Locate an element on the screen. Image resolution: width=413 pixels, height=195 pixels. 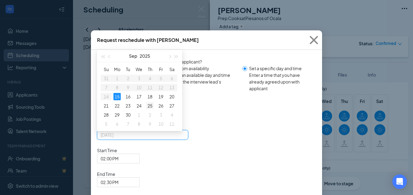
div: 30 is located at coordinates (128, 115).